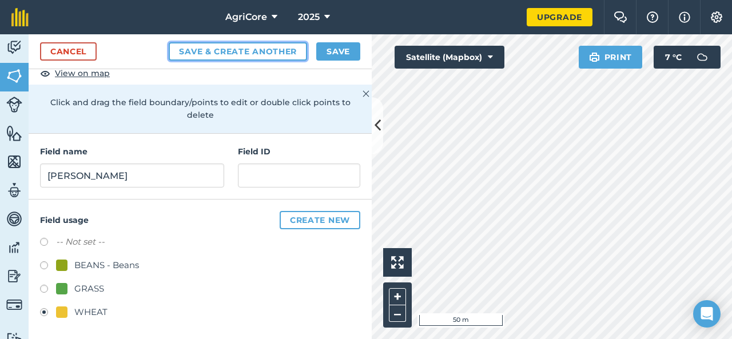 This screenshot has height=339, width=732. I want to click on a: Cancel, so click(68, 51).